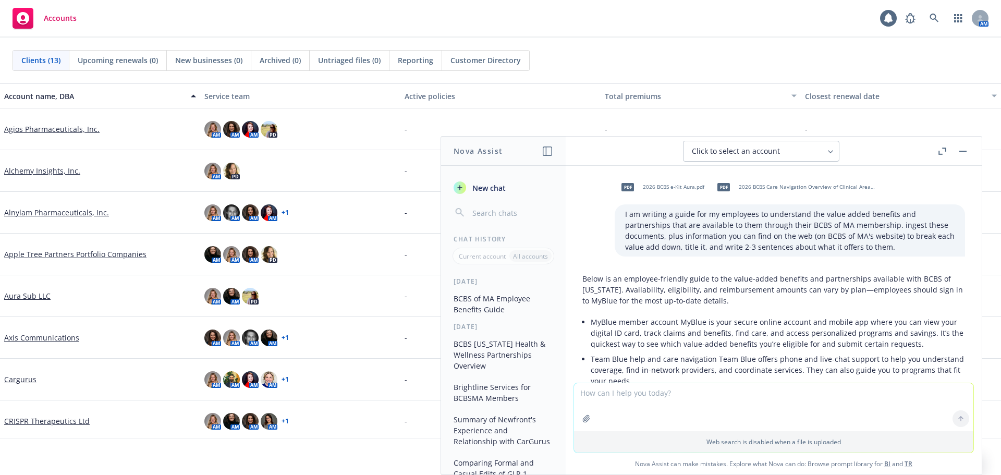  Describe the element at coordinates (503, 188) in the screenshot. I see `button: New chat` at that location.